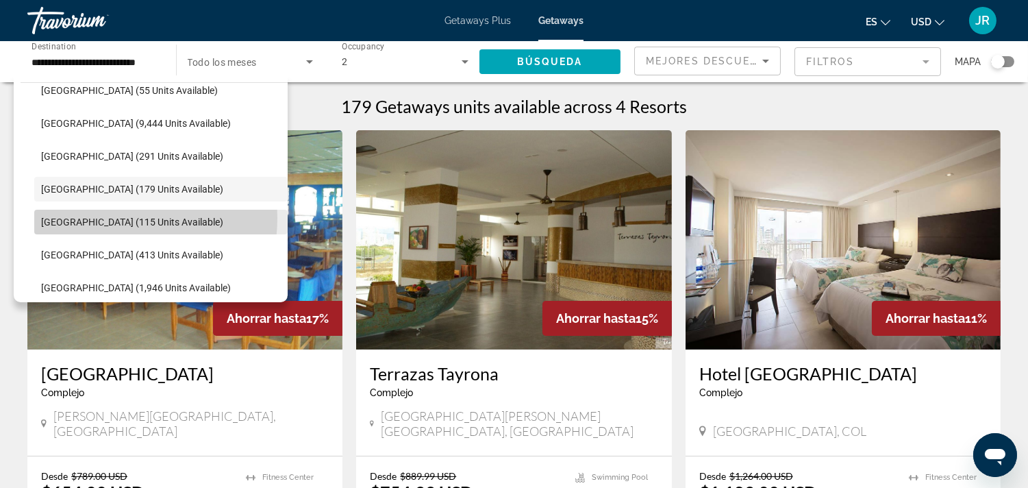  What do you see at coordinates (983, 21) in the screenshot?
I see `span: JR` at bounding box center [983, 21].